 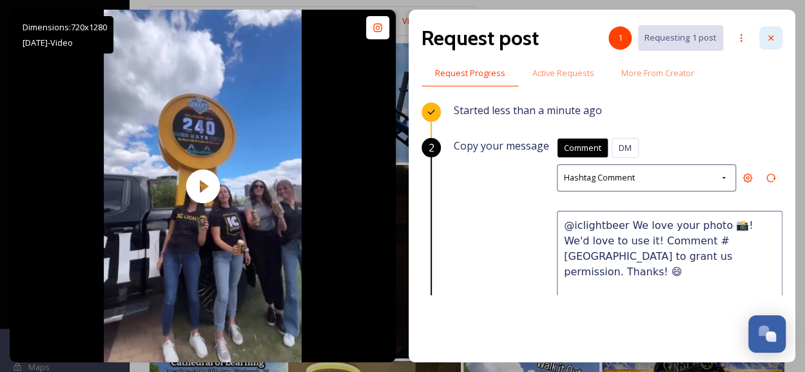 What do you see at coordinates (480, 38) in the screenshot?
I see `h2: Request post` at bounding box center [480, 38].